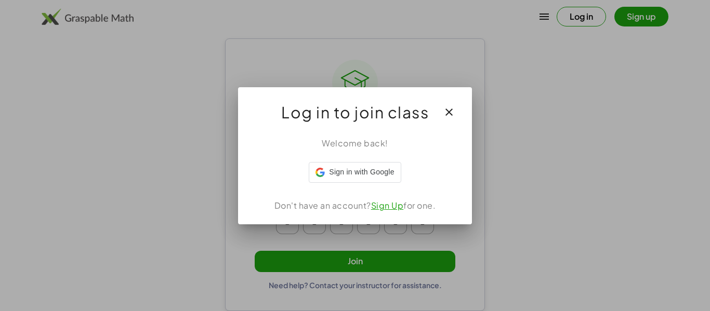 The height and width of the screenshot is (311, 710). I want to click on div: Sign in with Google, so click(354, 173).